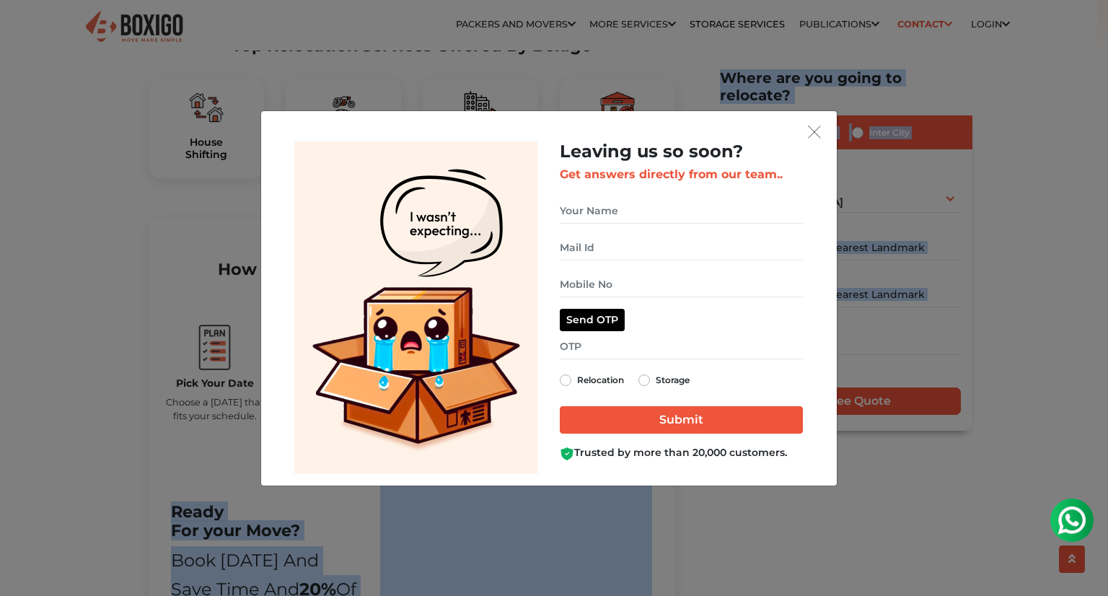 Image resolution: width=1108 pixels, height=596 pixels. I want to click on input: OTP, so click(681, 346).